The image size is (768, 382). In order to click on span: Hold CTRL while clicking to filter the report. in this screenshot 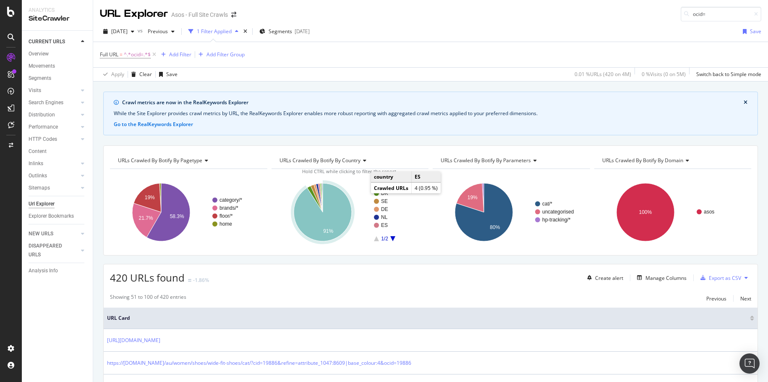, I will do `click(350, 171)`.